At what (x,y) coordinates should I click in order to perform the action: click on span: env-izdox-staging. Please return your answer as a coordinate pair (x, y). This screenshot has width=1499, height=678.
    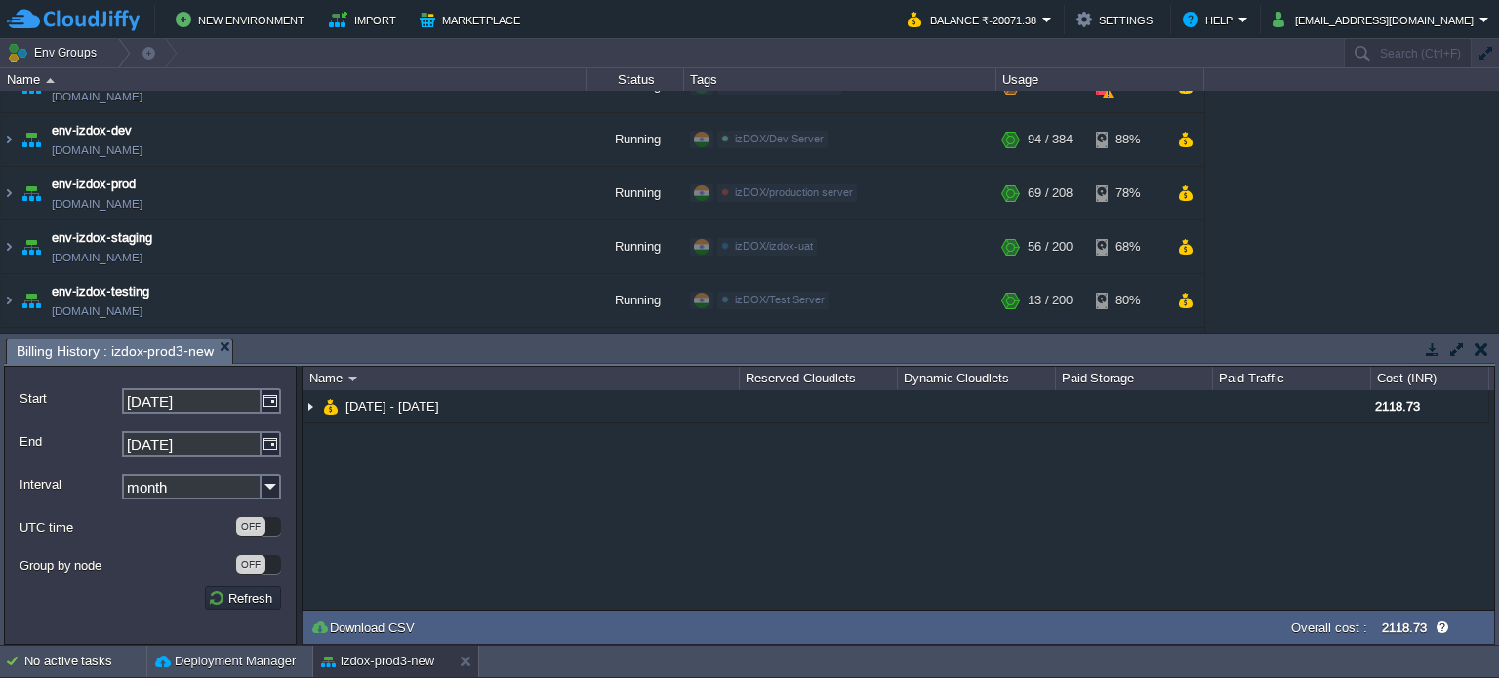
    Looking at the image, I should click on (102, 238).